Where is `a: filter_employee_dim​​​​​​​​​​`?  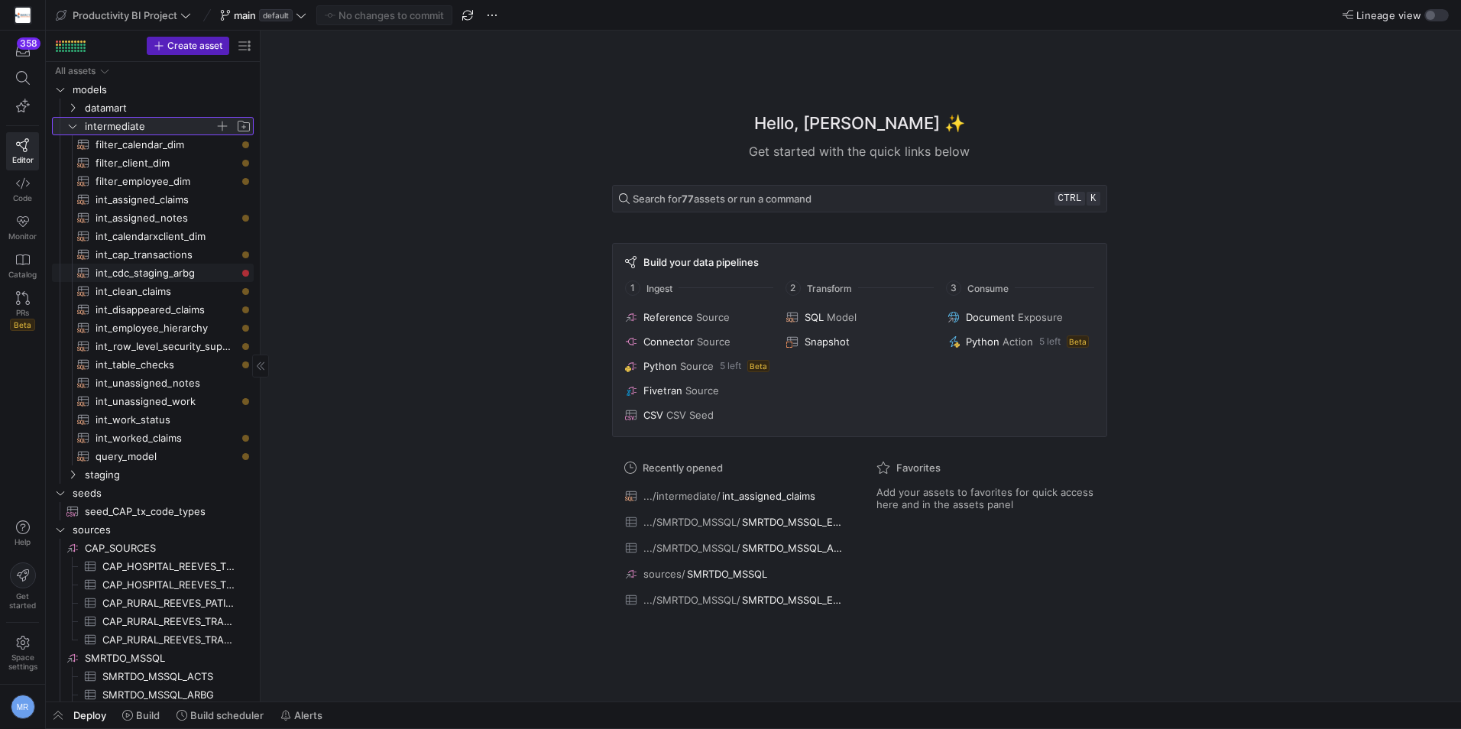
a: filter_employee_dim​​​​​​​​​​ is located at coordinates (153, 181).